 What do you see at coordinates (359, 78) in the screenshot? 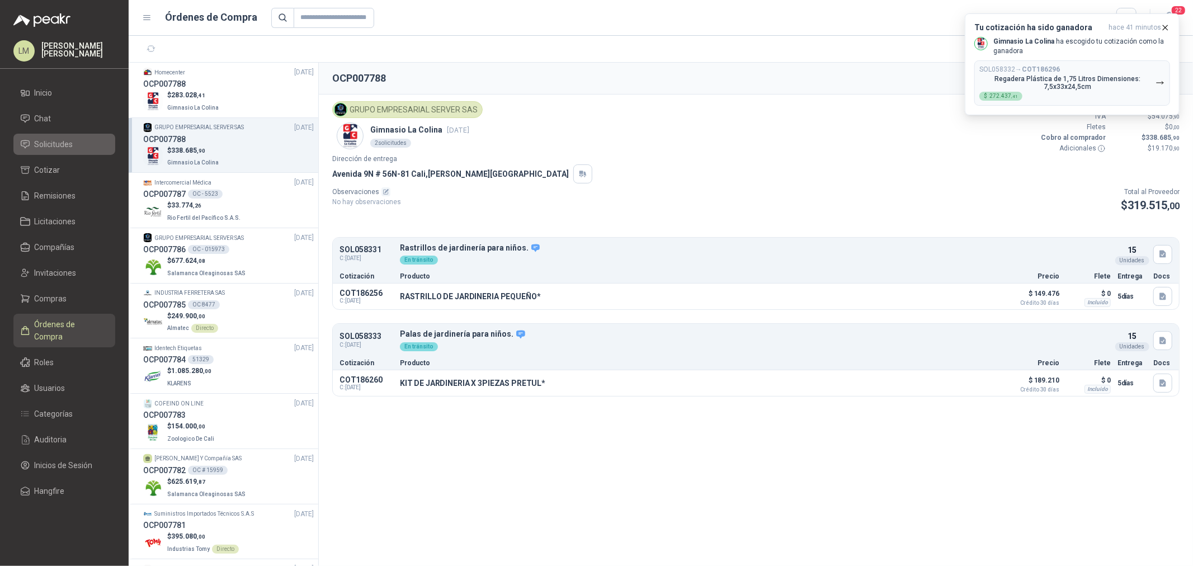
I see `h2: OCP007788` at bounding box center [359, 78].